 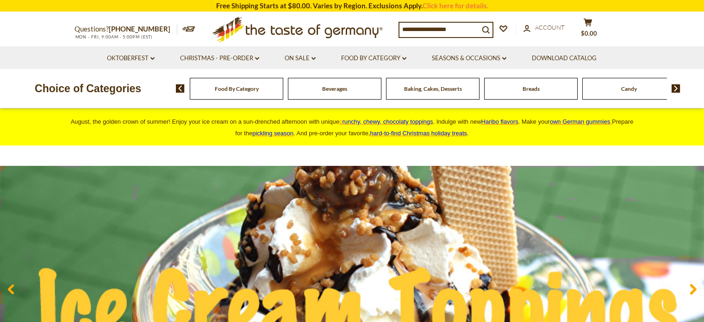 What do you see at coordinates (580, 121) in the screenshot?
I see `span: own German gummies` at bounding box center [580, 121].